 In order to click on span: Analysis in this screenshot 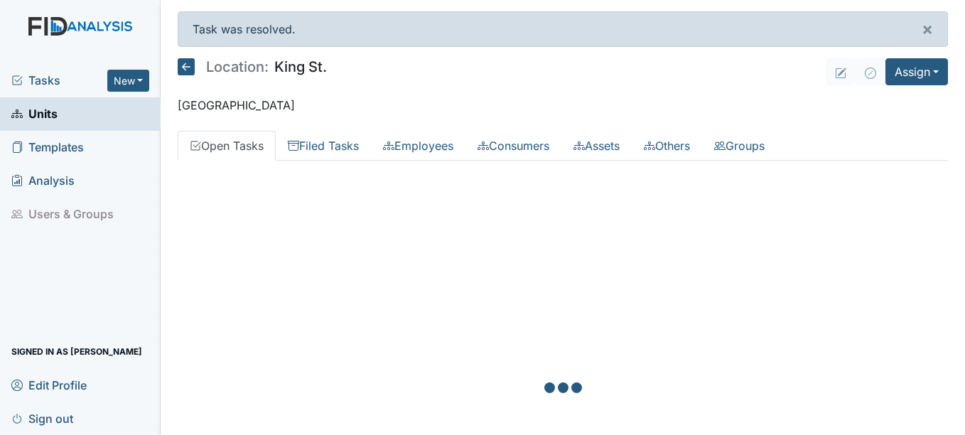, I will do `click(43, 180)`.